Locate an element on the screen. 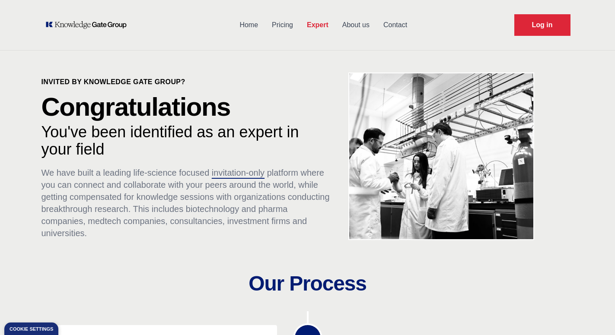  a: About us is located at coordinates (355, 25).